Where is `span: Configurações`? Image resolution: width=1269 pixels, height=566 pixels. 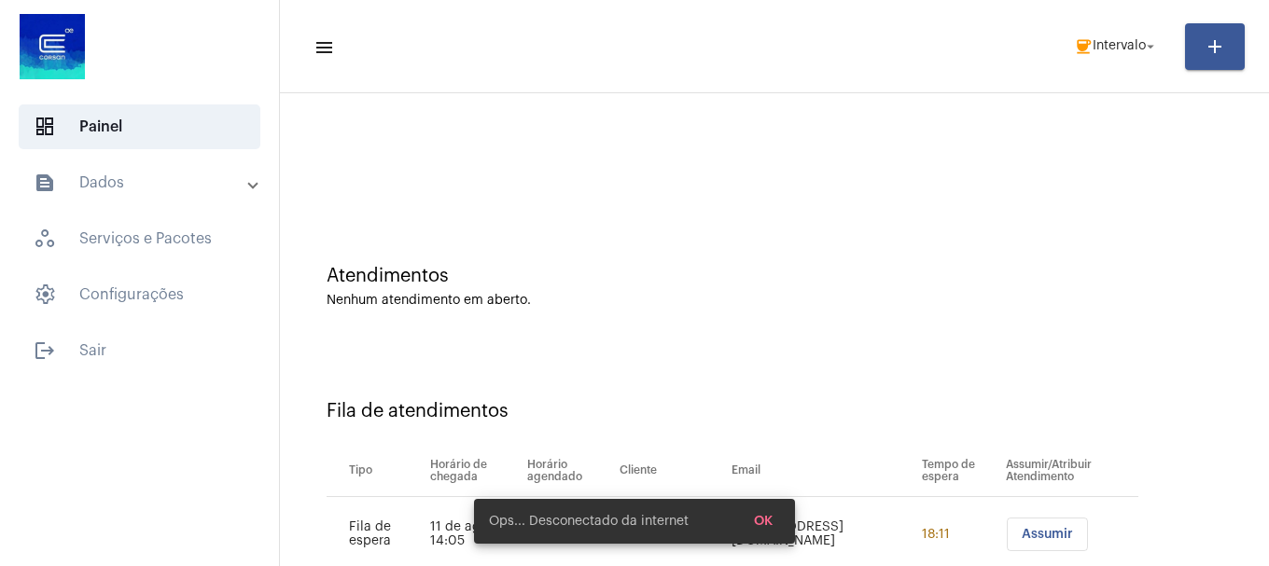 span: Configurações is located at coordinates (139, 295).